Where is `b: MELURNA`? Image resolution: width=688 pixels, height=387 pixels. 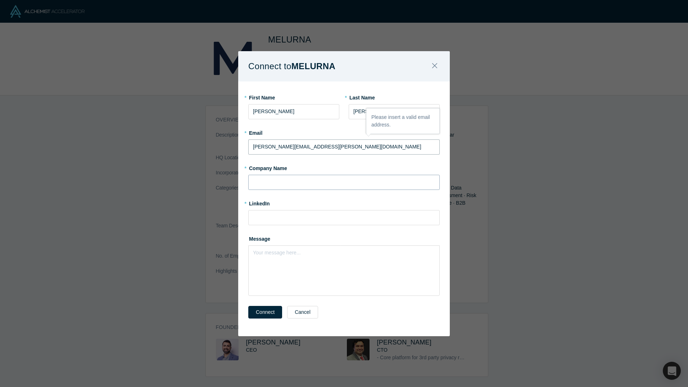 b: MELURNA is located at coordinates (313, 66).